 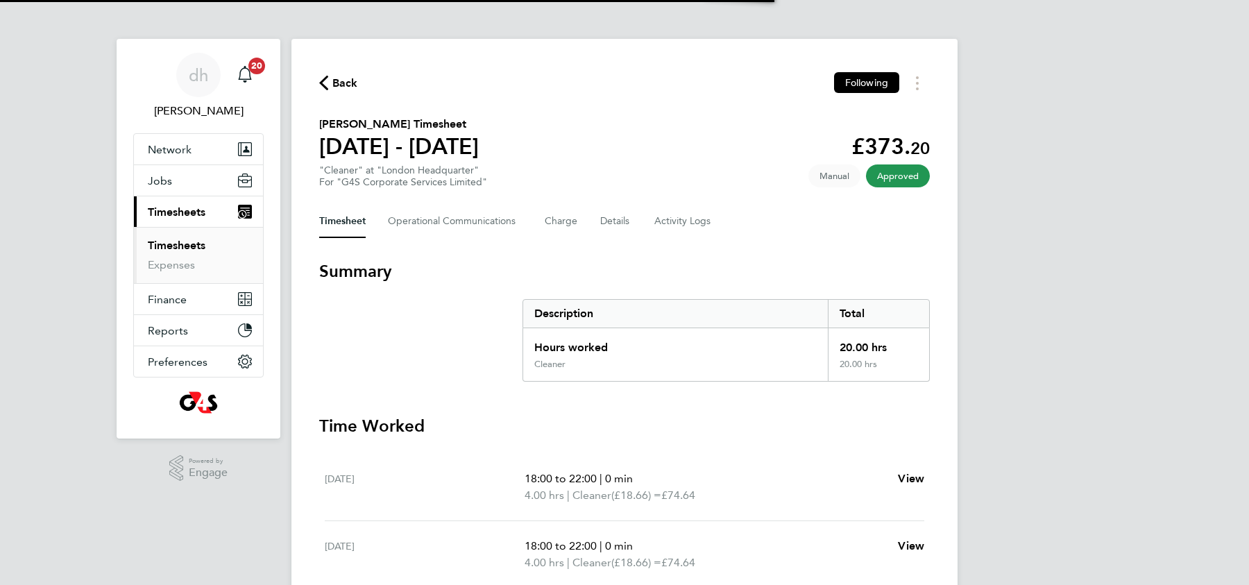 What do you see at coordinates (342, 221) in the screenshot?
I see `button: Timesheet` at bounding box center [342, 221].